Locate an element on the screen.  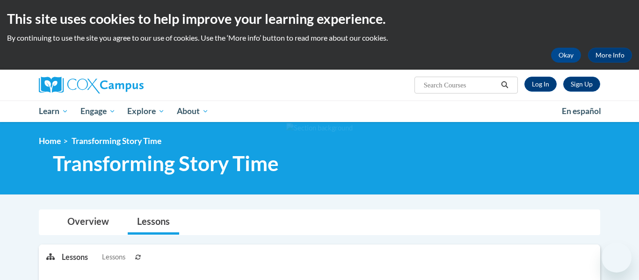
button: Search is located at coordinates (505, 85).